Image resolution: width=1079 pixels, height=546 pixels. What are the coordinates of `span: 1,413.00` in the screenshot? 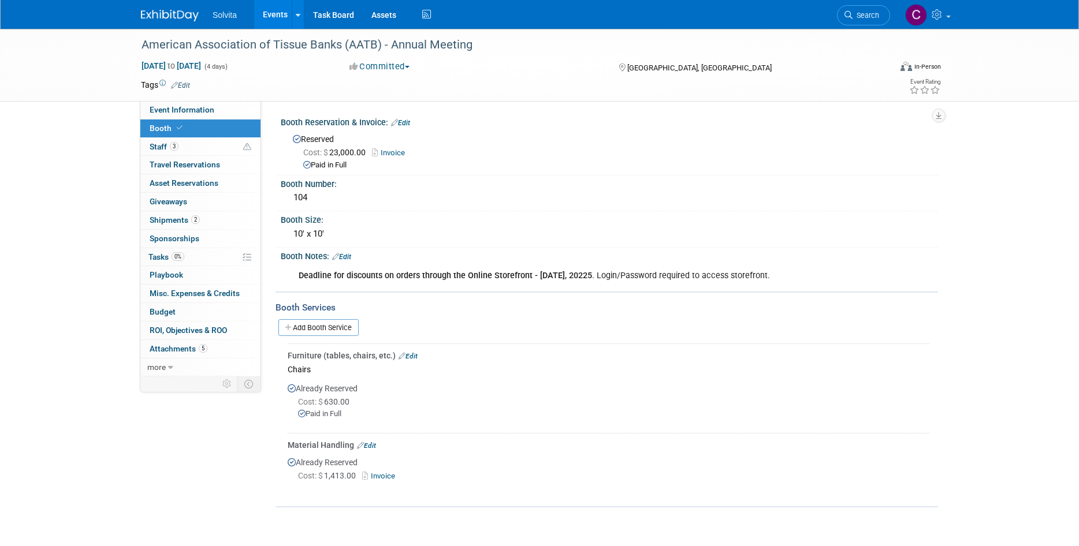 It's located at (329, 476).